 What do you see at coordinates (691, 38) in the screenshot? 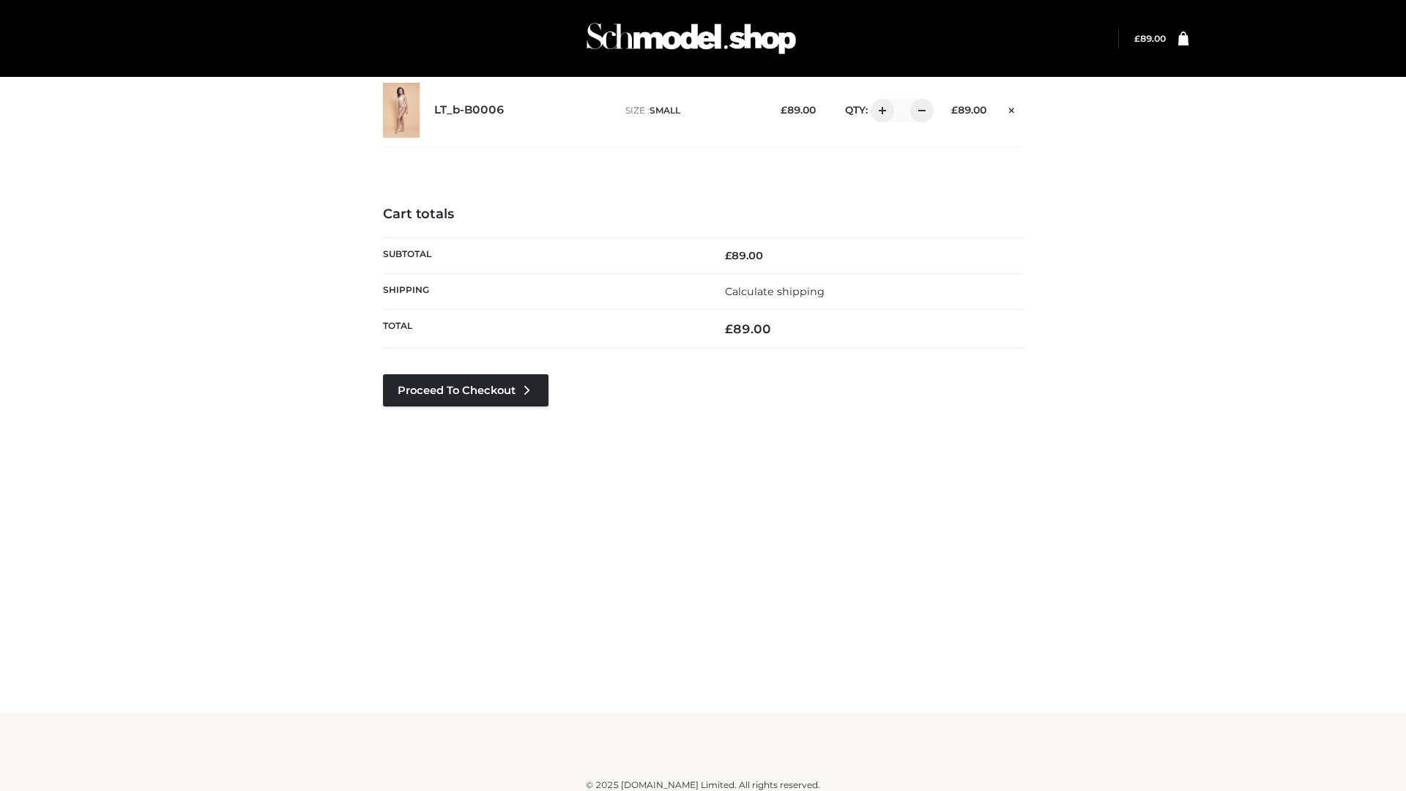
I see `a: Schmodel Admin 964` at bounding box center [691, 38].